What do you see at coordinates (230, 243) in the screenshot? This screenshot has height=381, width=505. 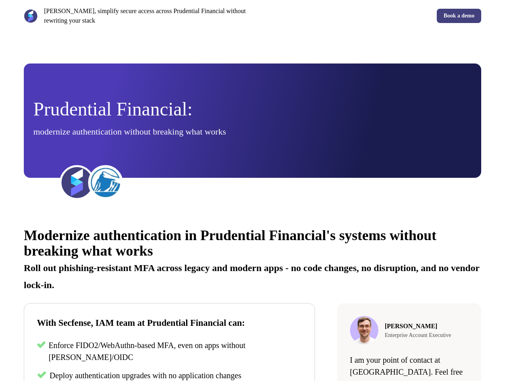 I see `span: Modernize authentication in Prudential Financial's systems without breaking what works` at bounding box center [230, 243].